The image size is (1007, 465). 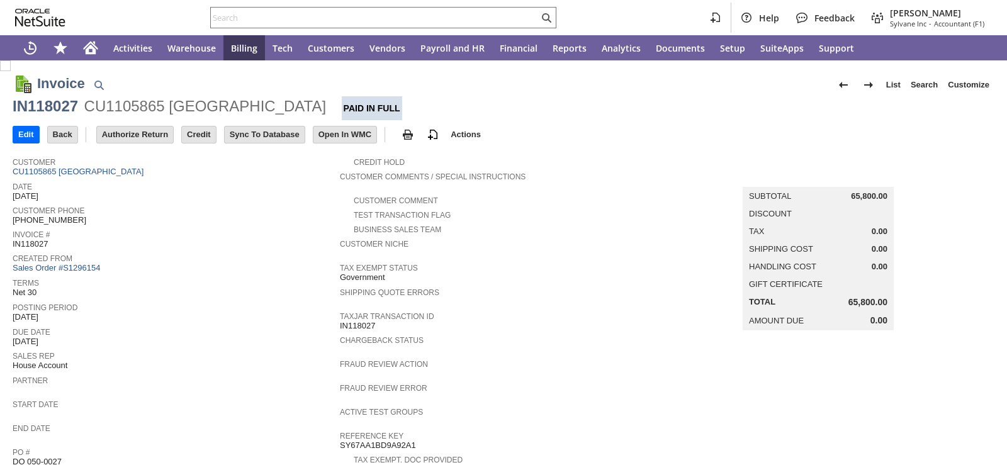 I want to click on a: Shipping Cost, so click(x=781, y=249).